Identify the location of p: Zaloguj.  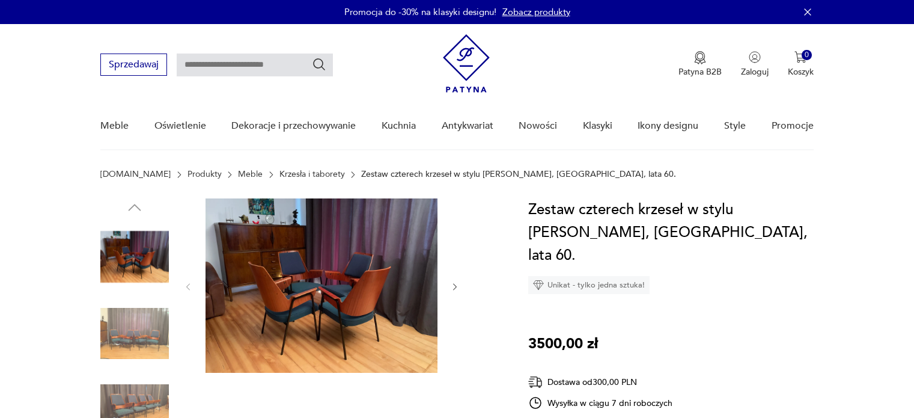
(755, 72).